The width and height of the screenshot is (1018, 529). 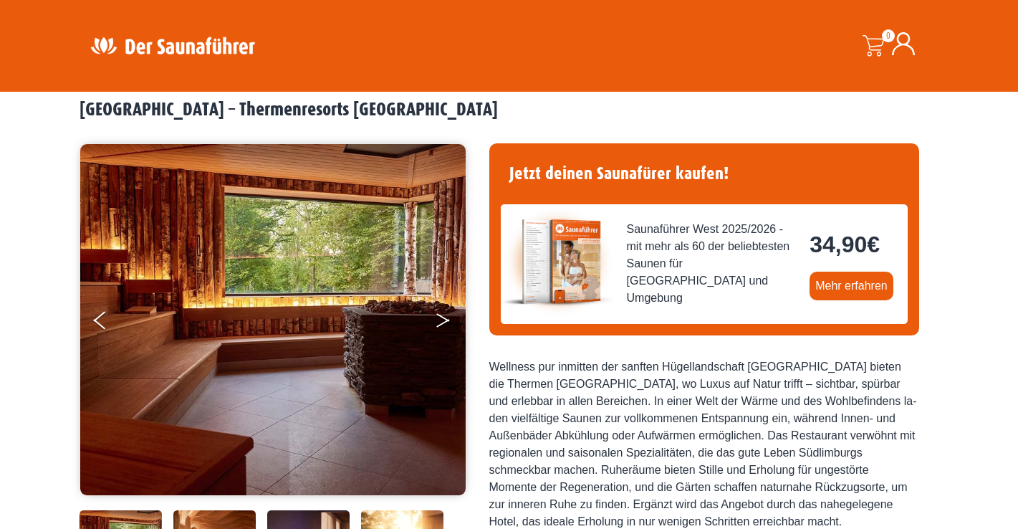 I want to click on img: der-saunafuehrer-2025-west.jpg, so click(x=558, y=261).